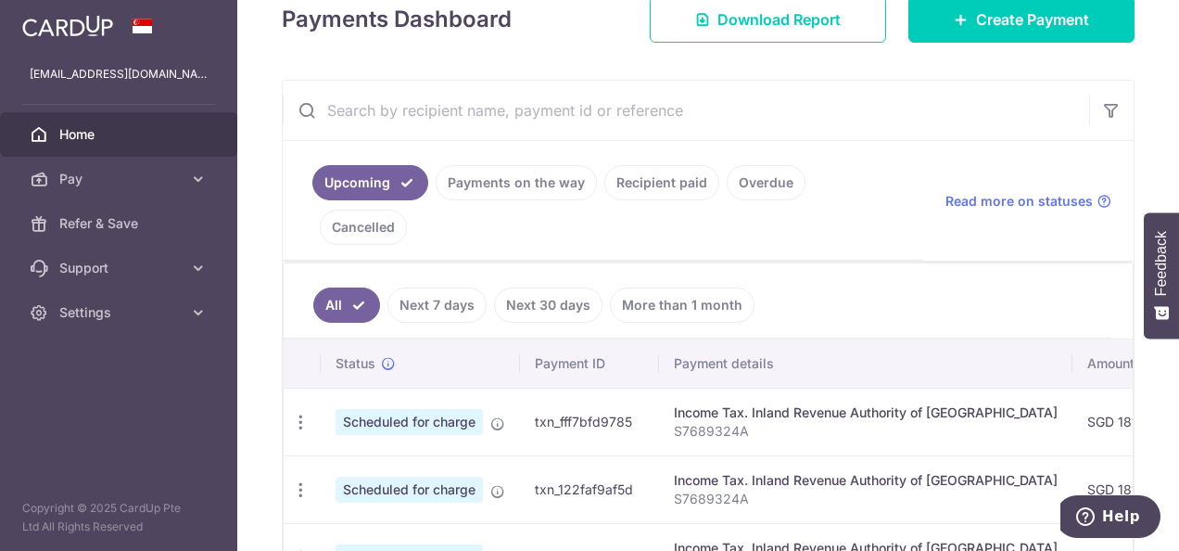 The image size is (1179, 551). Describe the element at coordinates (590, 363) in the screenshot. I see `th: Payment ID` at that location.